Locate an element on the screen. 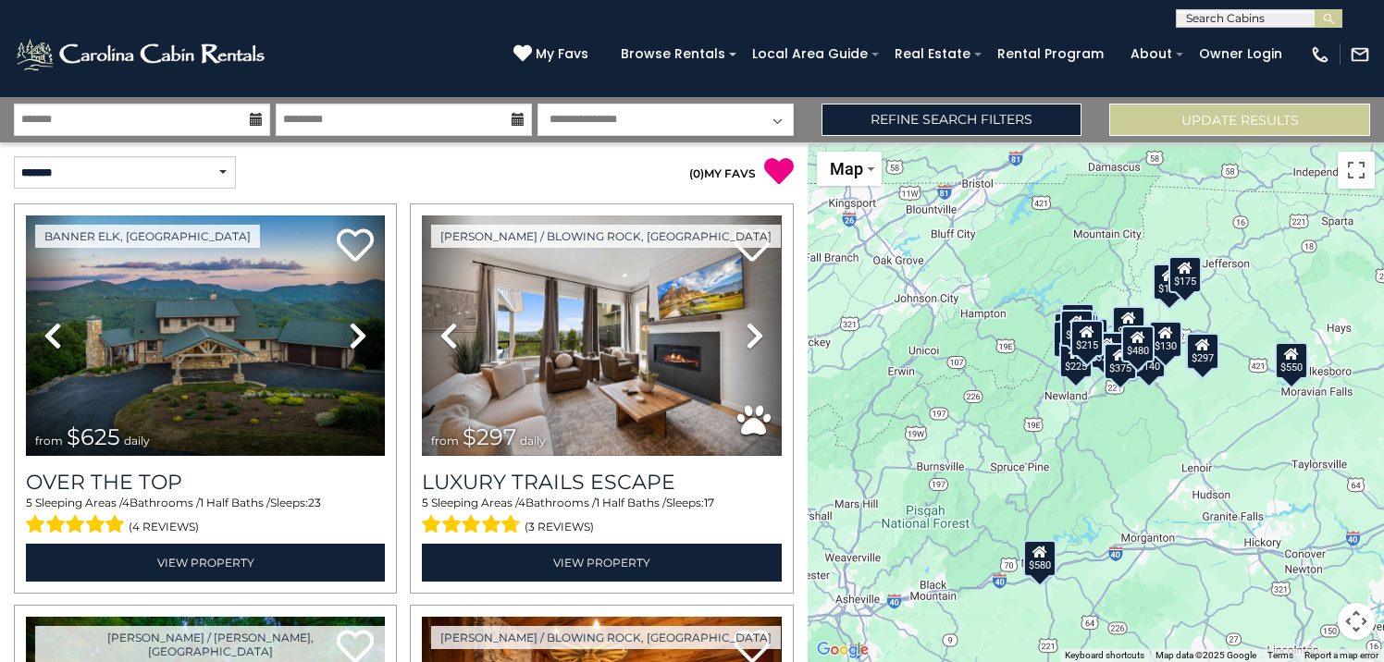 This screenshot has width=1384, height=662. div: $480 is located at coordinates (1138, 344).